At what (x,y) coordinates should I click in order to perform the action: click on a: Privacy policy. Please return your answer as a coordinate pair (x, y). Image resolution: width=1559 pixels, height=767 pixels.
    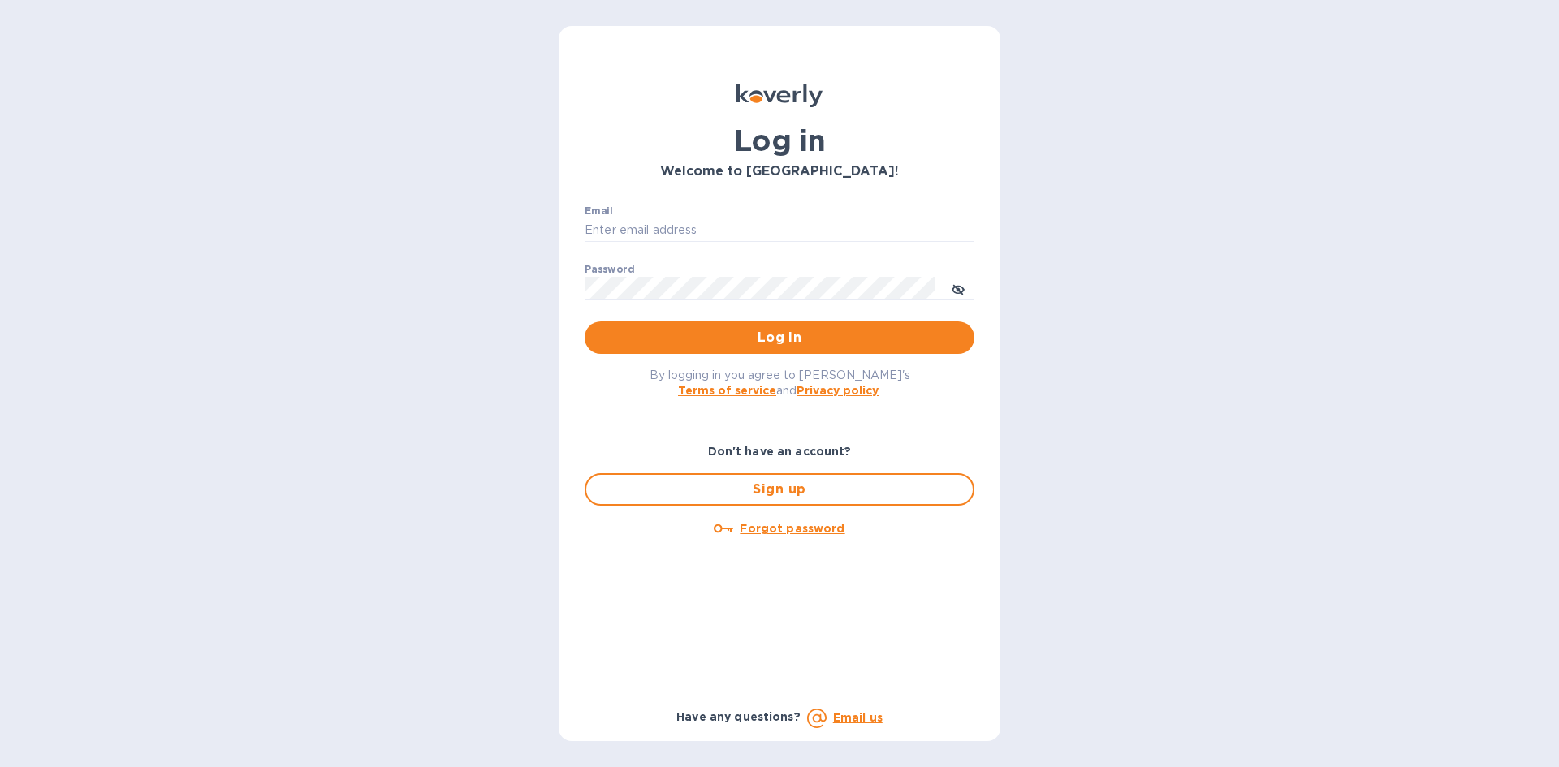
    Looking at the image, I should click on (837, 391).